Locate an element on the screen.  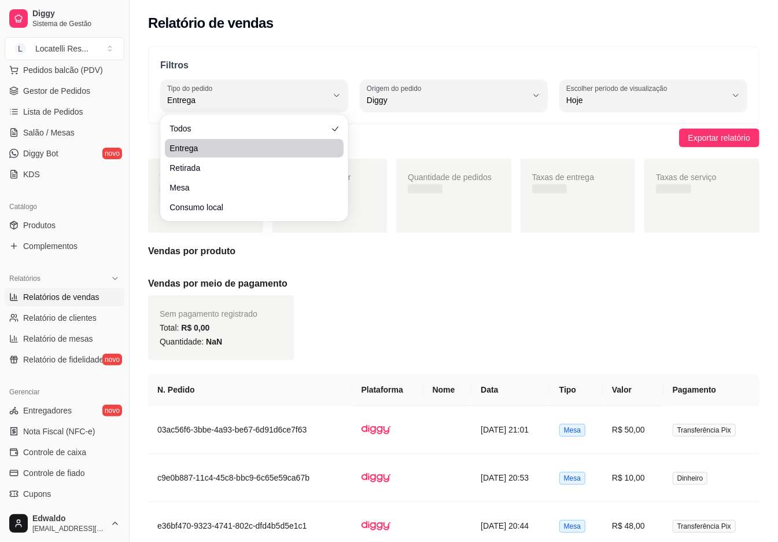
h2: Relatório de vendas is located at coordinates (211, 23).